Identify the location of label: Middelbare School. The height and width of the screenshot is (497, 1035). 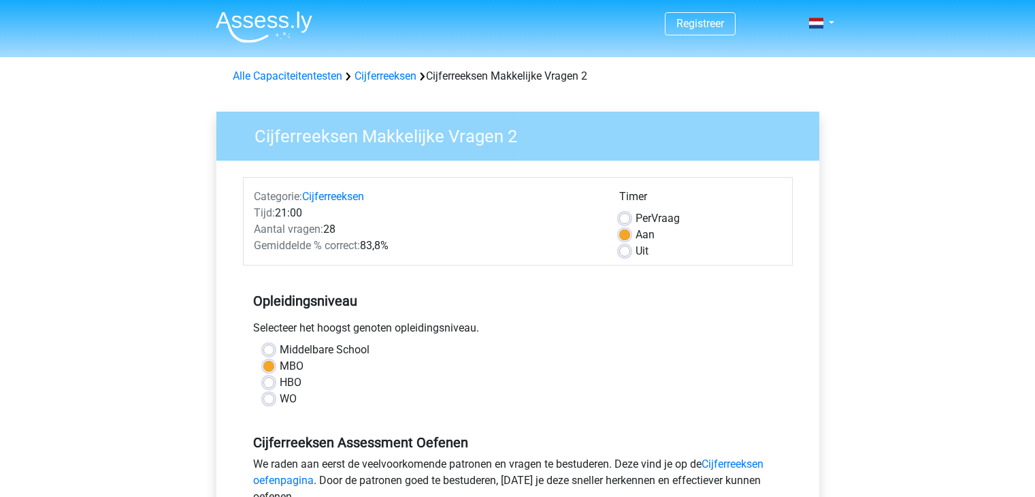
(325, 350).